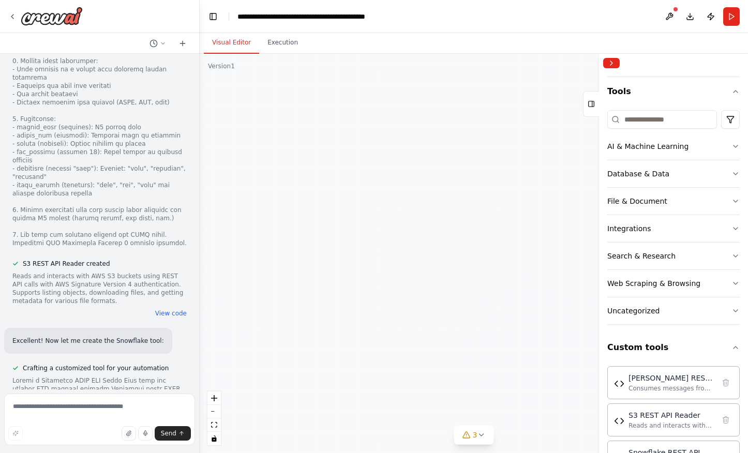  I want to click on div: Version 1, so click(221, 66).